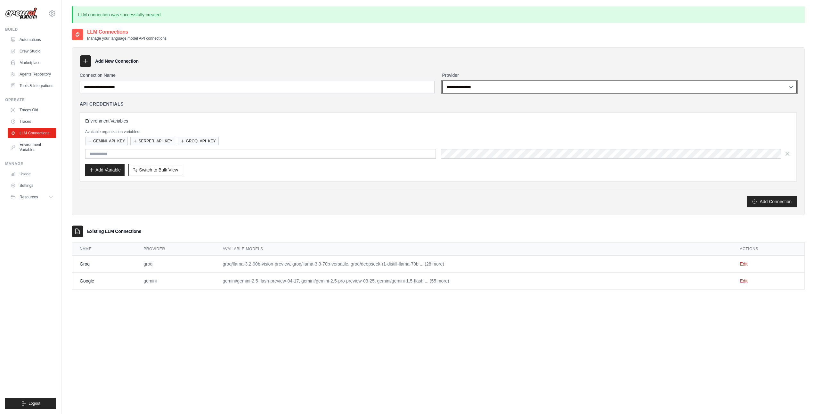 This screenshot has width=815, height=414. I want to click on span: Switch to Bulk View, so click(159, 170).